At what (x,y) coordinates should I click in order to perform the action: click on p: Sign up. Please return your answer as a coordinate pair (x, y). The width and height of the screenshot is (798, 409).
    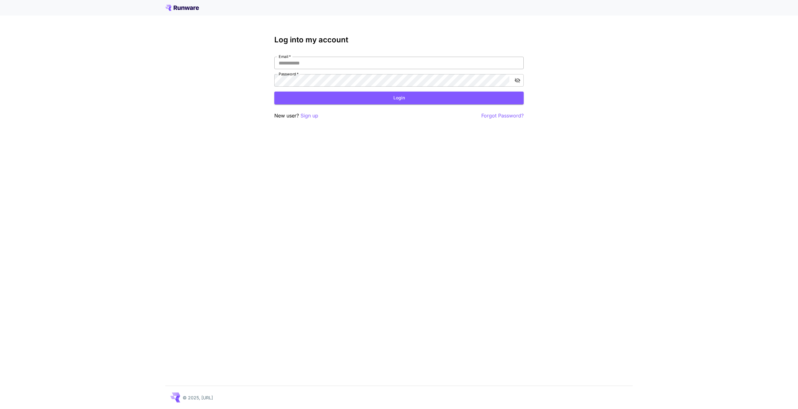
    Looking at the image, I should click on (309, 116).